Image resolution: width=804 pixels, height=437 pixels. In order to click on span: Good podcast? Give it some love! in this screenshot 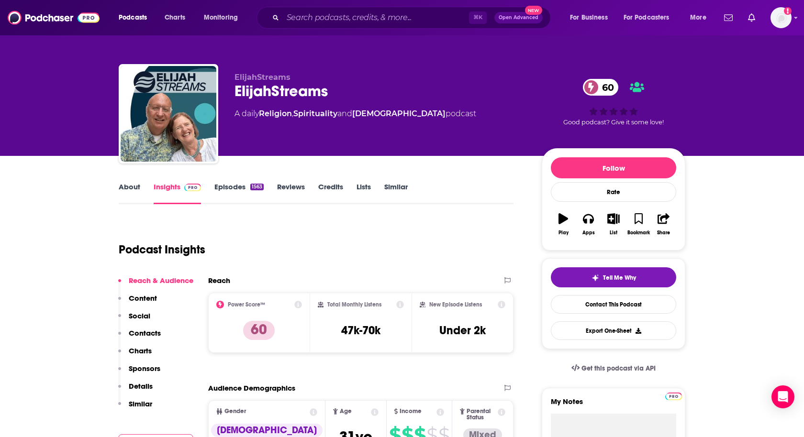, I will do `click(613, 122)`.